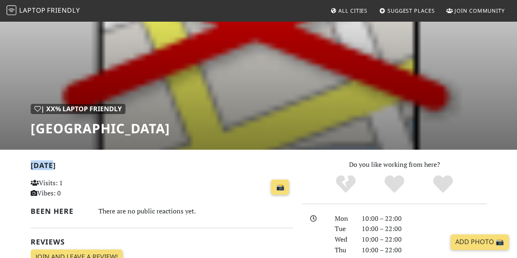 The image size is (517, 258). Describe the element at coordinates (346, 184) in the screenshot. I see `div: No` at that location.